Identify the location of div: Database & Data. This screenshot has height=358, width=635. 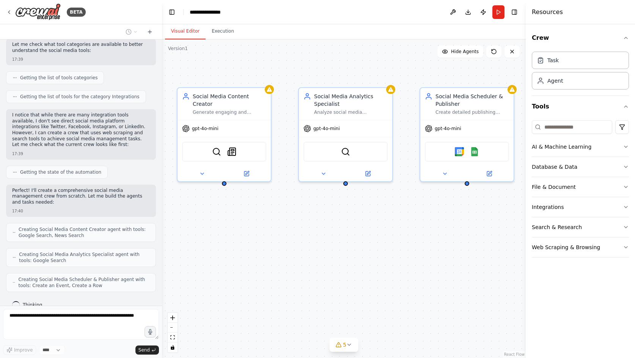
(555, 167).